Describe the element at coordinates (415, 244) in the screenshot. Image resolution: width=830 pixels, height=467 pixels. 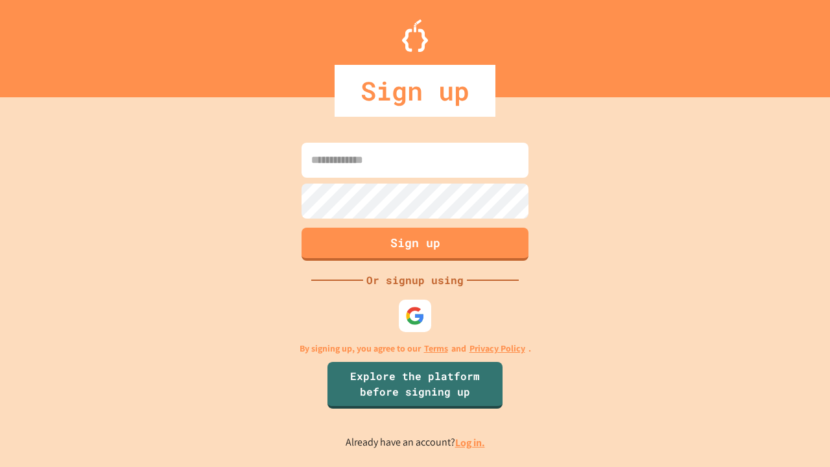
I see `button: Sign up` at that location.